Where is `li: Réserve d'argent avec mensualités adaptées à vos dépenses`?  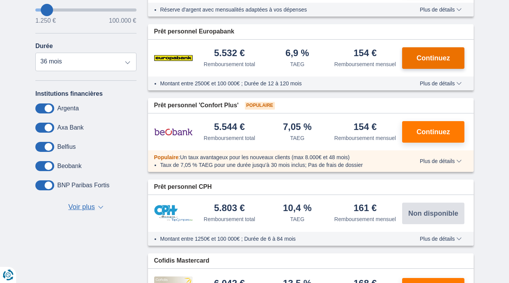
li: Réserve d'argent avec mensualités adaptées à vos dépenses is located at coordinates (278, 10).